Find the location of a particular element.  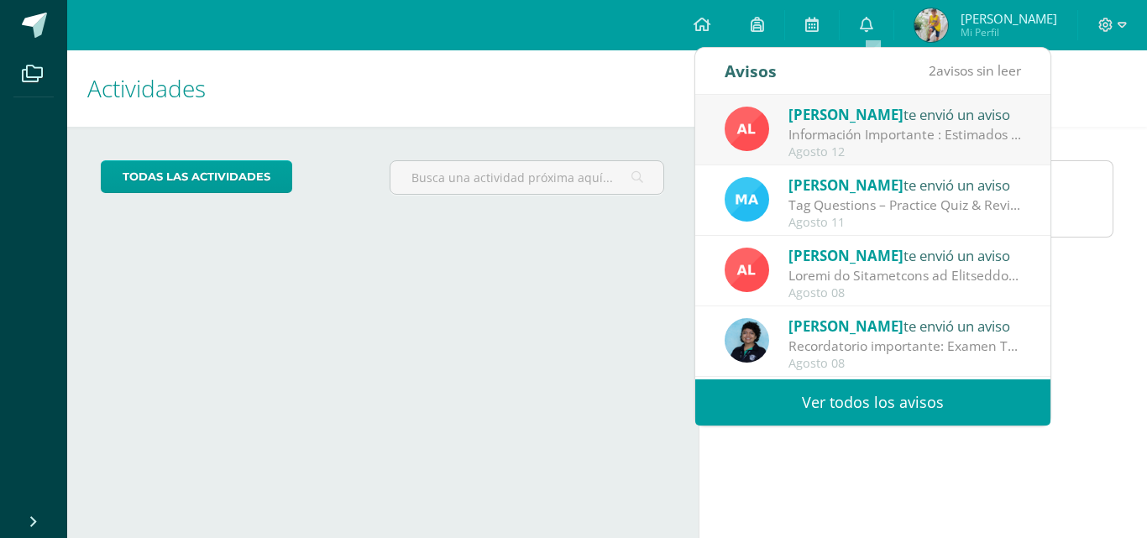

div: Tag Questions – Practice Quiz & Review Video: Dear Parents and Students, As we prepare for this w... is located at coordinates (905, 205).